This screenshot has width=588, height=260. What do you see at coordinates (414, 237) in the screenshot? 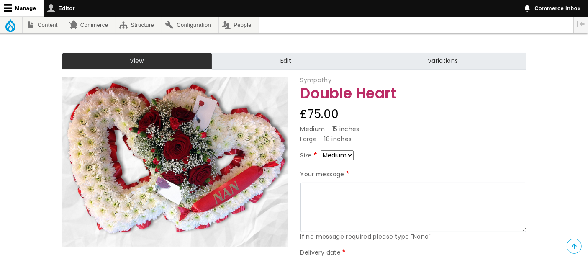
I see `div: If no message required please type "None"` at bounding box center [414, 237].